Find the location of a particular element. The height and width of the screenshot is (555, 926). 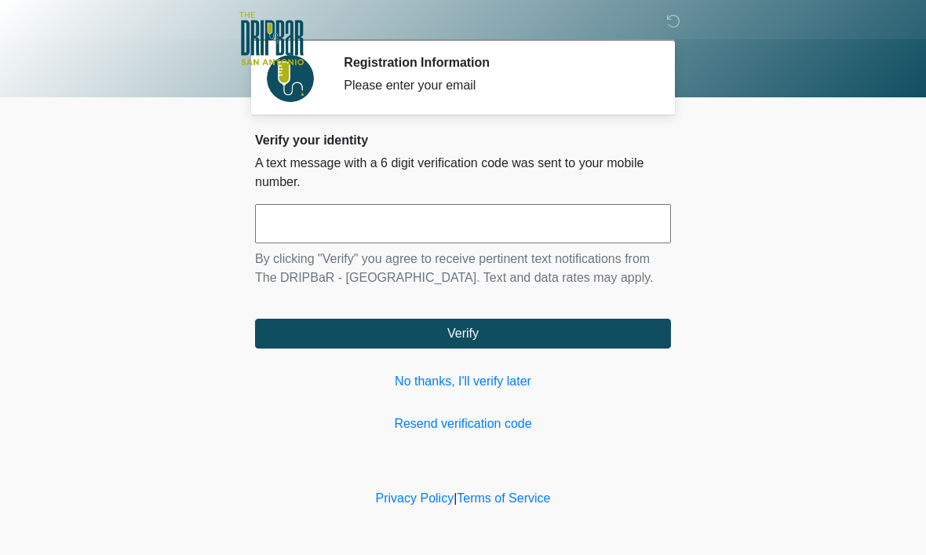

img: The DRIPBaR - San Antonio Fossil Creek Logo is located at coordinates (271, 39).